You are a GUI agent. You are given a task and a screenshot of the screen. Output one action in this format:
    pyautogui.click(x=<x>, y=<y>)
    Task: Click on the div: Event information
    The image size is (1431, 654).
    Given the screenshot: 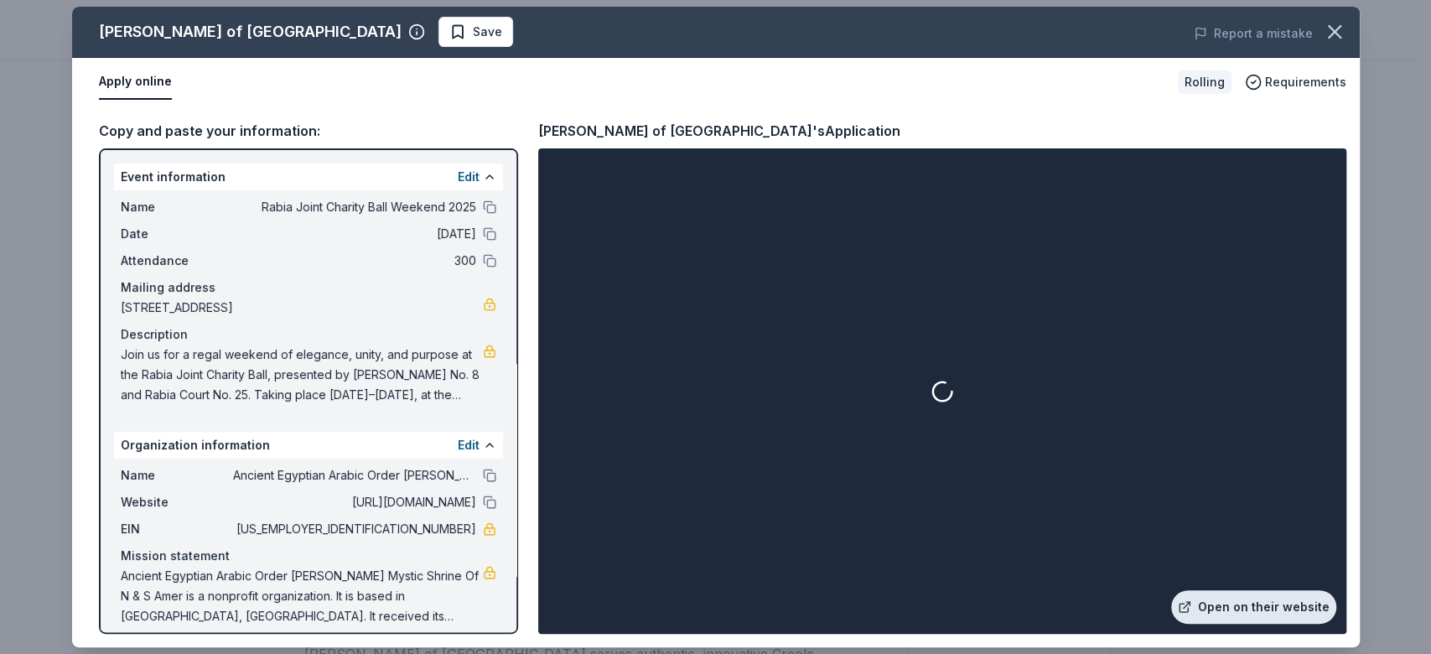 What is the action you would take?
    pyautogui.click(x=309, y=177)
    